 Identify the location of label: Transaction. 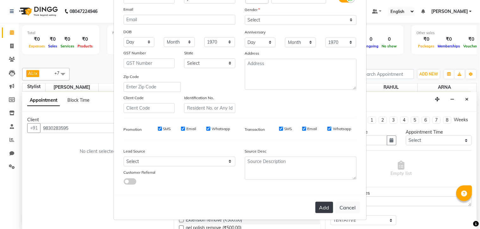
(255, 130).